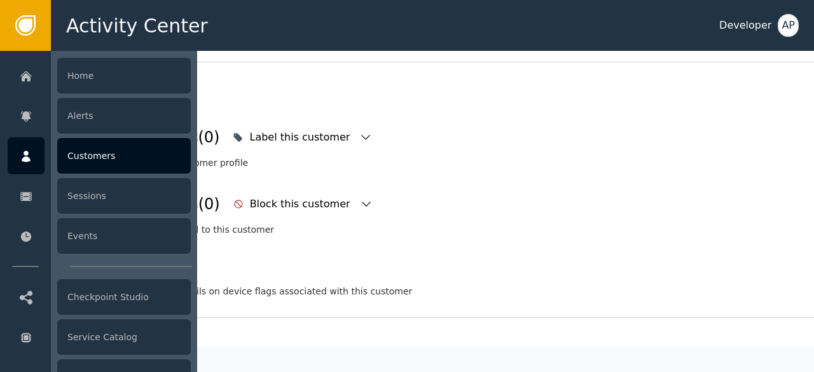  I want to click on div: See the table below for details on device flags associated with this customer, so click(241, 291).